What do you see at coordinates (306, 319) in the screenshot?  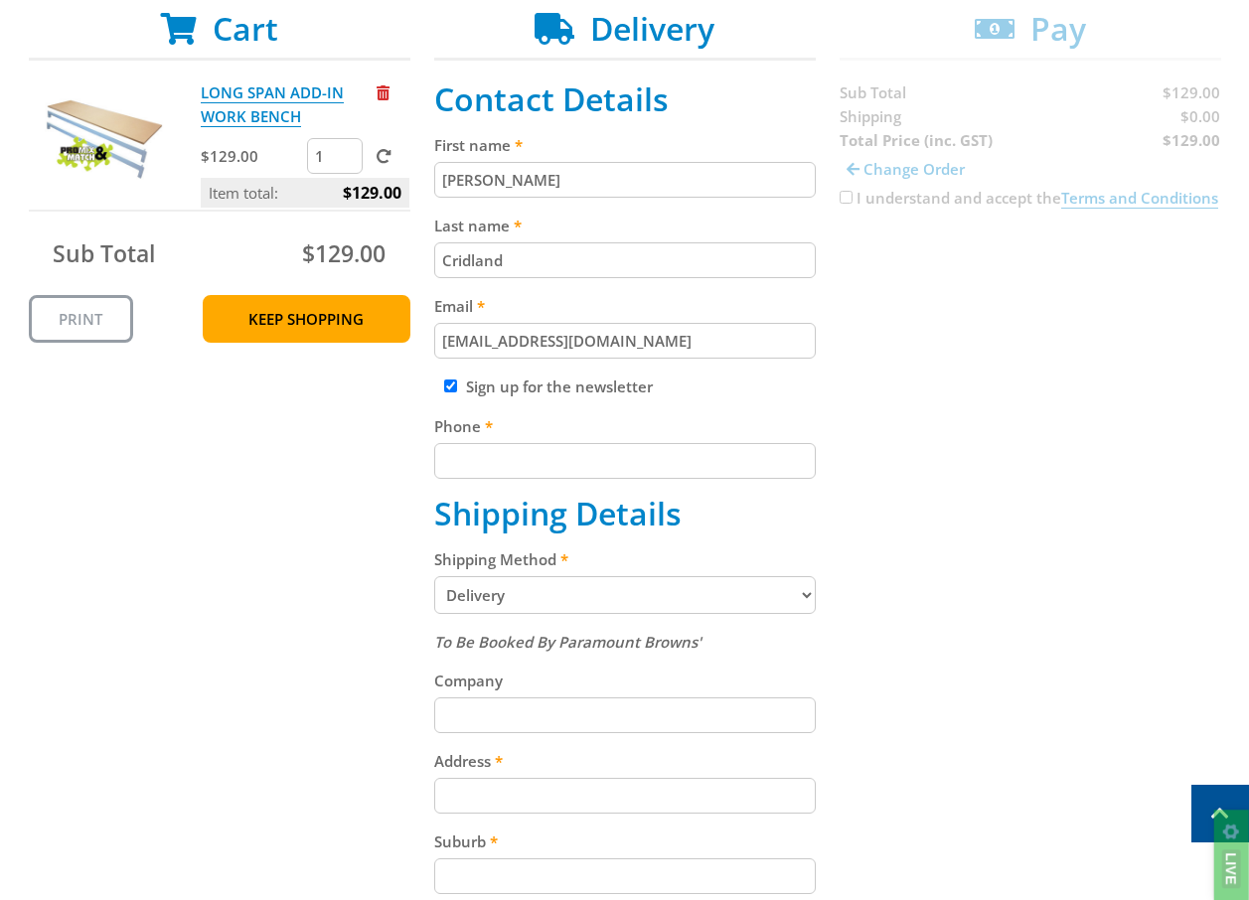 I see `a: Keep Shopping` at bounding box center [306, 319].